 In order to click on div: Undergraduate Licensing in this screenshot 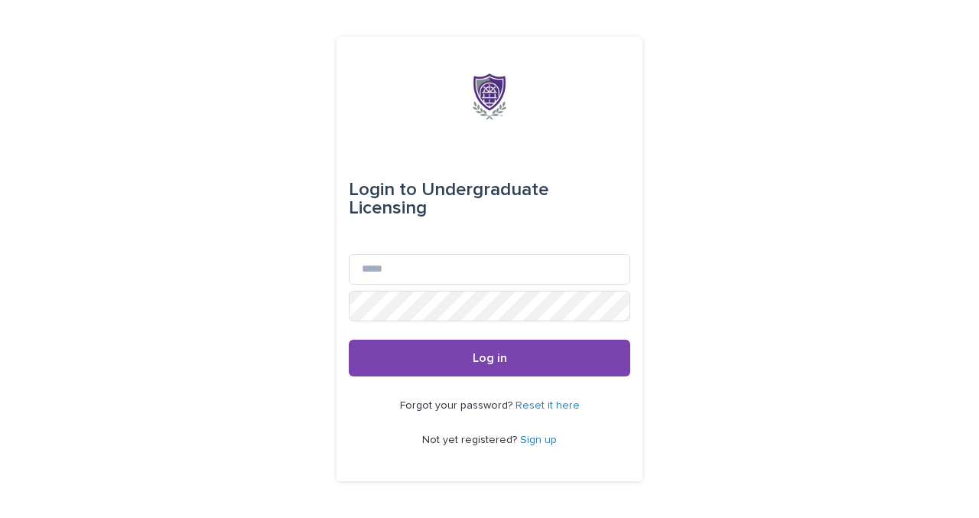, I will do `click(490, 199)`.